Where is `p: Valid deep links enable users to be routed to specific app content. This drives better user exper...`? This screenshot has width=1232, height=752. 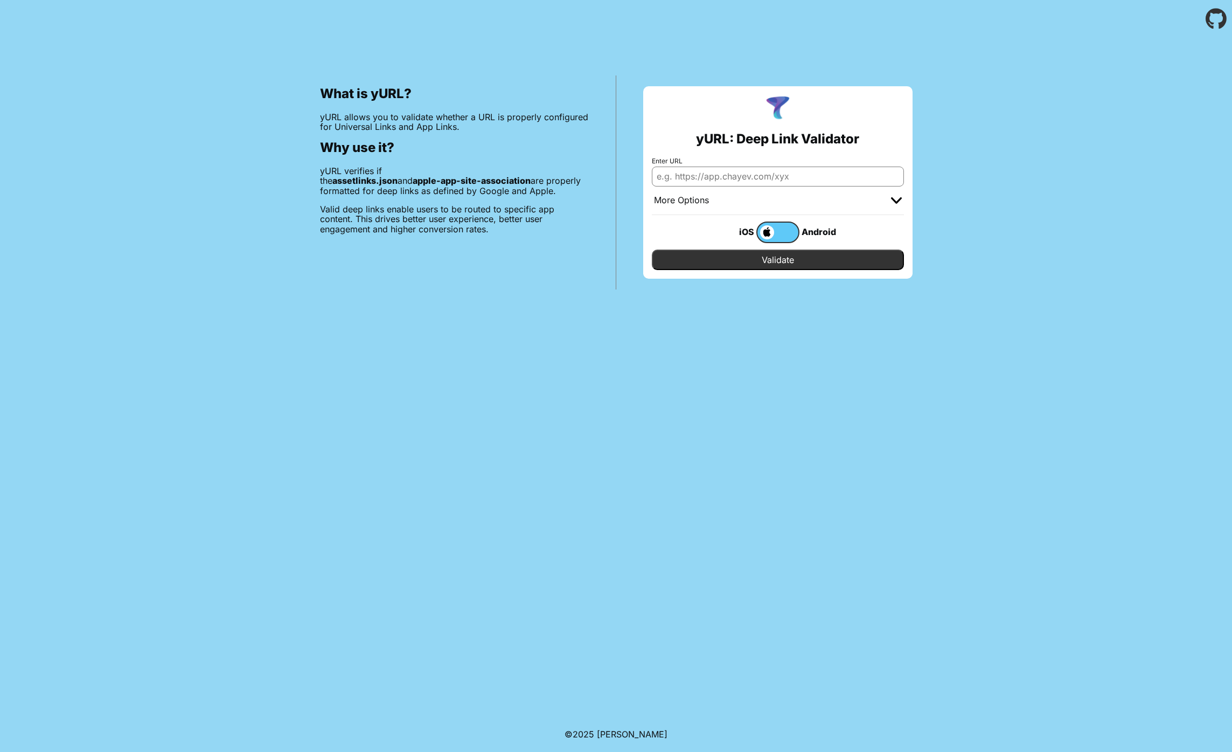
p: Valid deep links enable users to be routed to specific app content. This drives better user exper... is located at coordinates (454, 219).